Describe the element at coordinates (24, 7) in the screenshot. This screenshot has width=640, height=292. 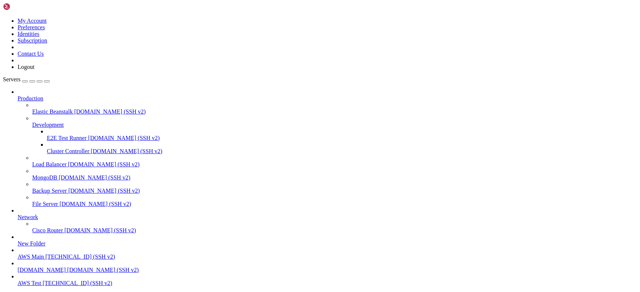
I see `img: Shellngn` at that location.